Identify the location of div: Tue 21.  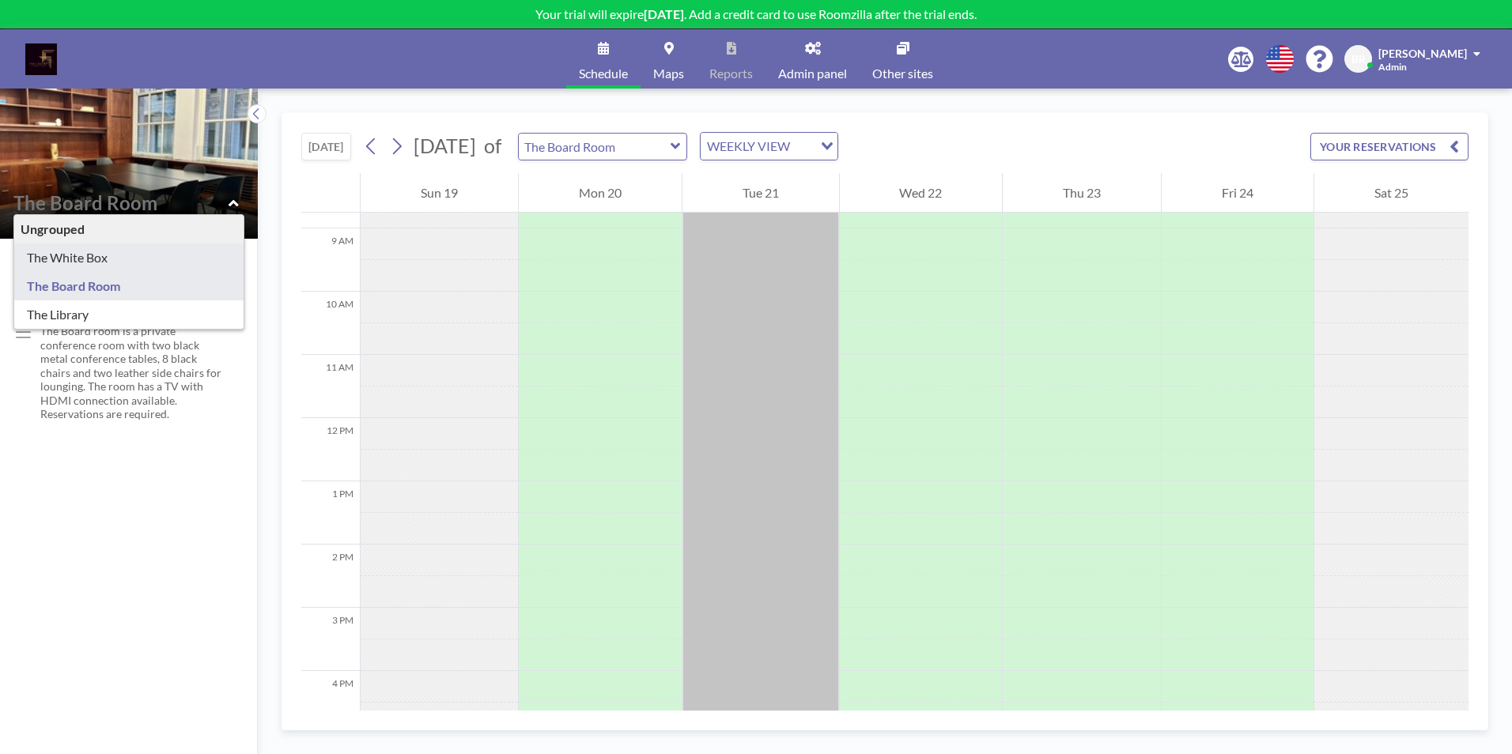
(761, 193).